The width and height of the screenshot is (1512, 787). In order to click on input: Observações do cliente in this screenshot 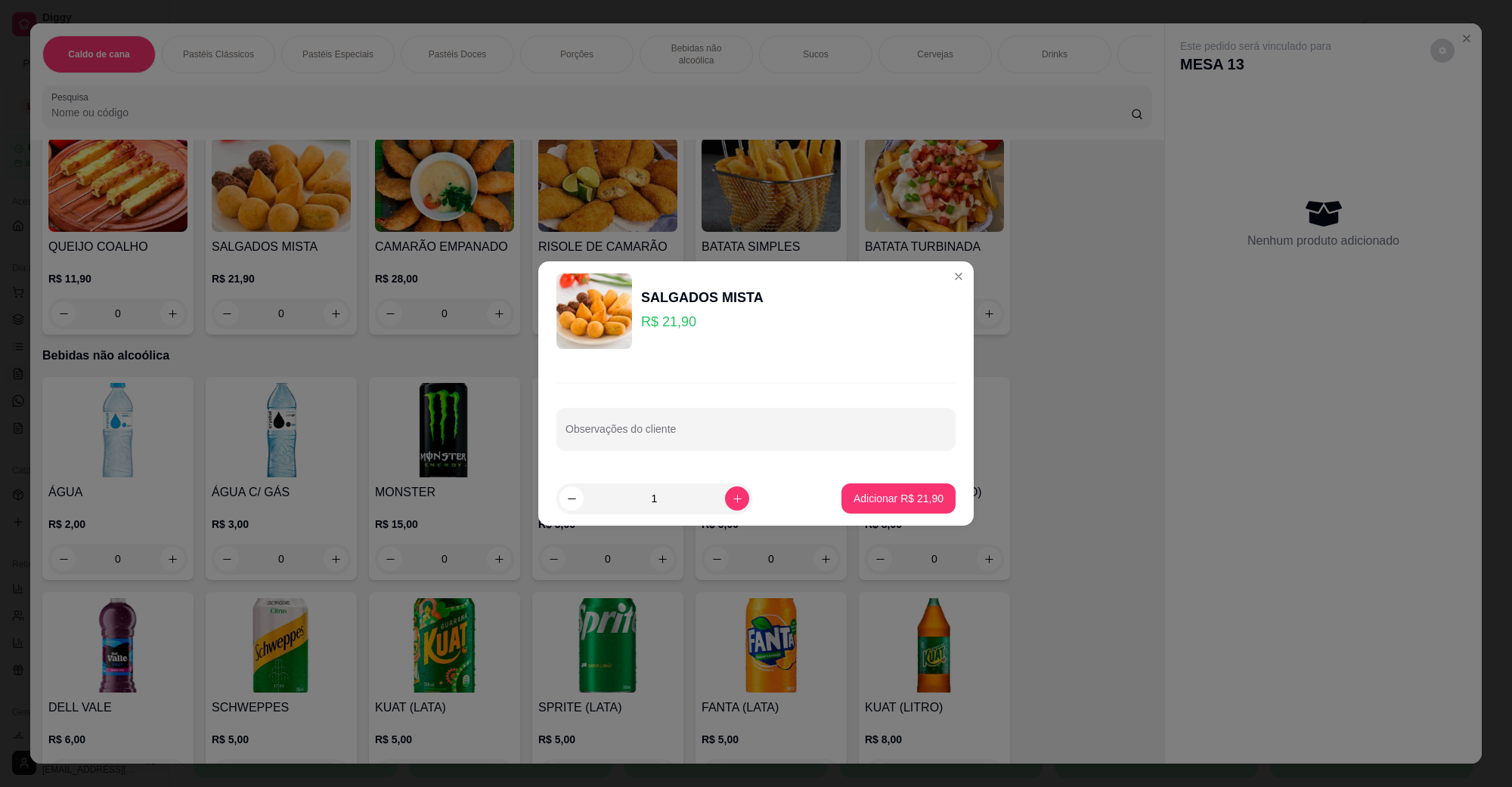, I will do `click(756, 435)`.